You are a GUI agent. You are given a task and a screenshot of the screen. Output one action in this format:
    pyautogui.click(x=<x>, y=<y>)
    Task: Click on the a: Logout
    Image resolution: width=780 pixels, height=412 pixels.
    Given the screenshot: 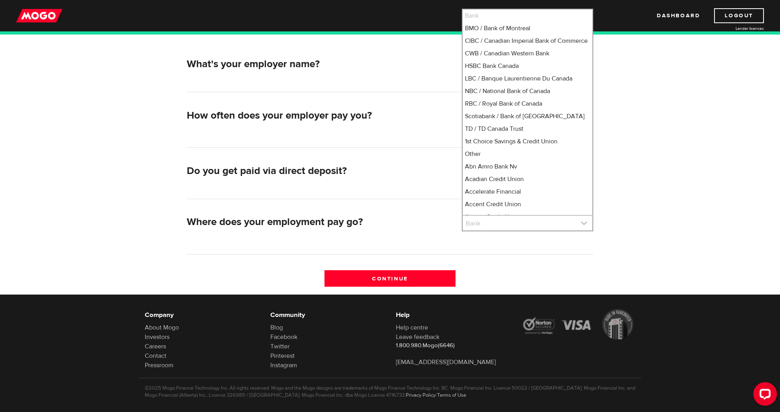 What is the action you would take?
    pyautogui.click(x=739, y=16)
    